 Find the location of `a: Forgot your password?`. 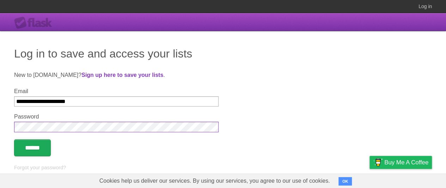

a: Forgot your password? is located at coordinates (40, 168).